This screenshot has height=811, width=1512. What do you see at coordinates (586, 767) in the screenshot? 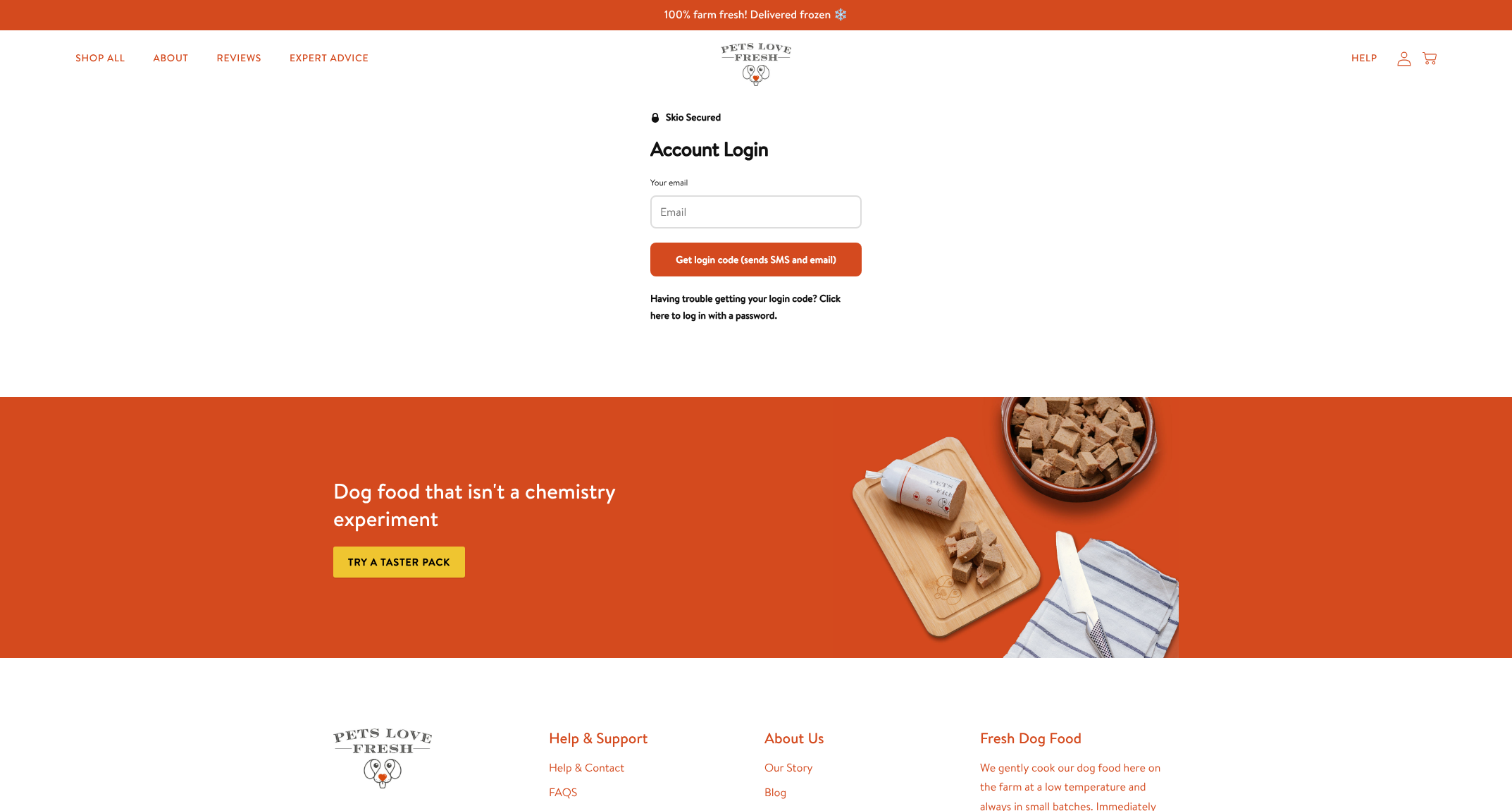
I see `a: Help & Contact` at bounding box center [586, 767].